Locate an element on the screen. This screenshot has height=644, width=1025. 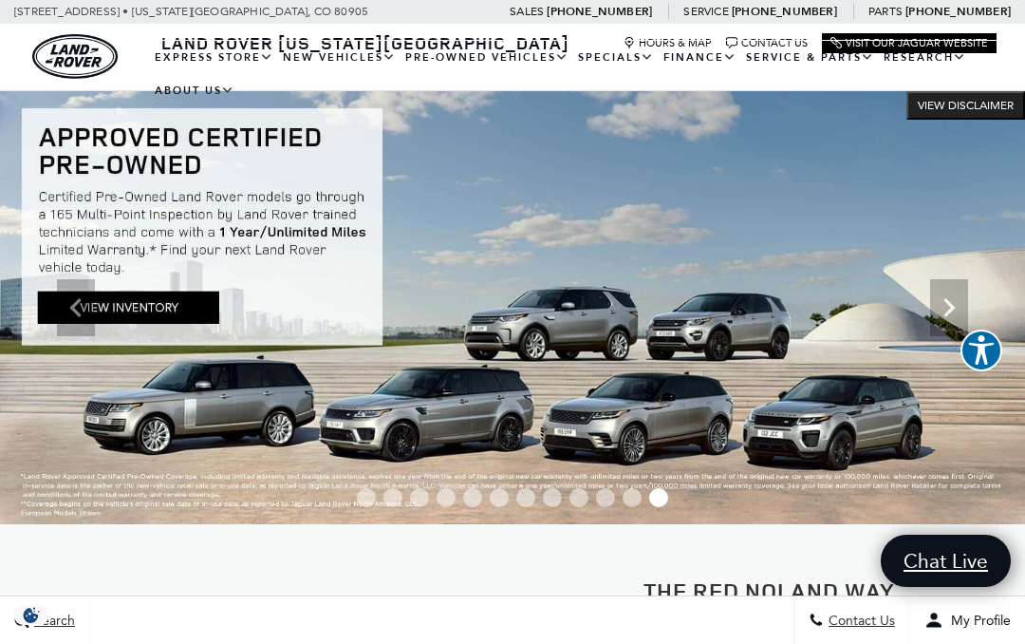
a: Visit Our Jaguar Website is located at coordinates (909, 43).